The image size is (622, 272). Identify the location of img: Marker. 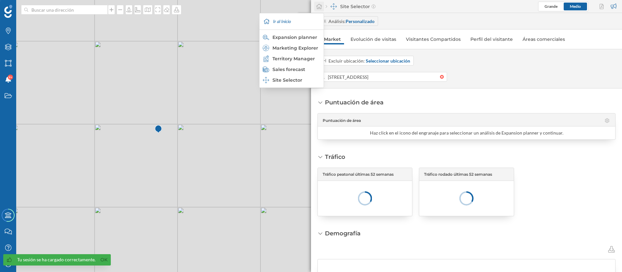
(158, 129).